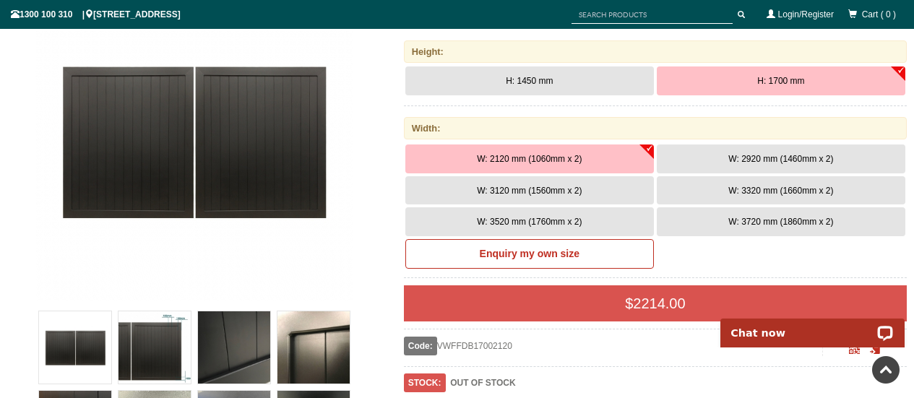 The width and height of the screenshot is (914, 398). Describe the element at coordinates (483, 383) in the screenshot. I see `b: OUT OF STOCK` at that location.